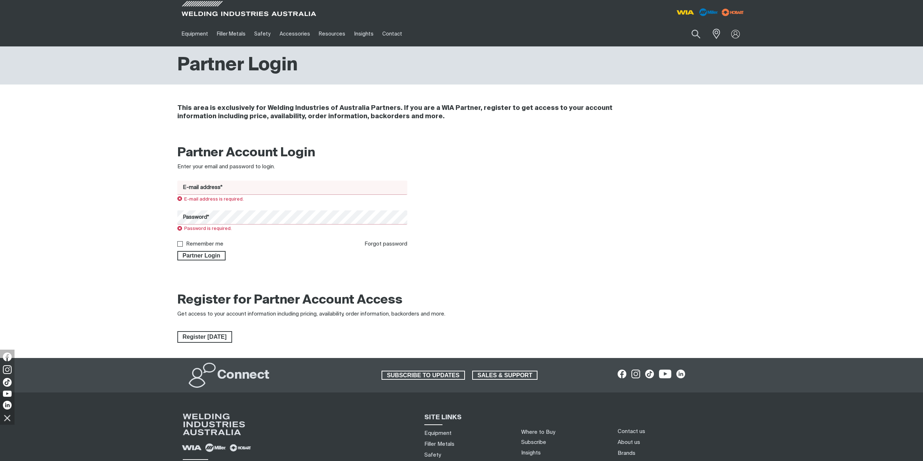  I want to click on h2: Connect, so click(243, 375).